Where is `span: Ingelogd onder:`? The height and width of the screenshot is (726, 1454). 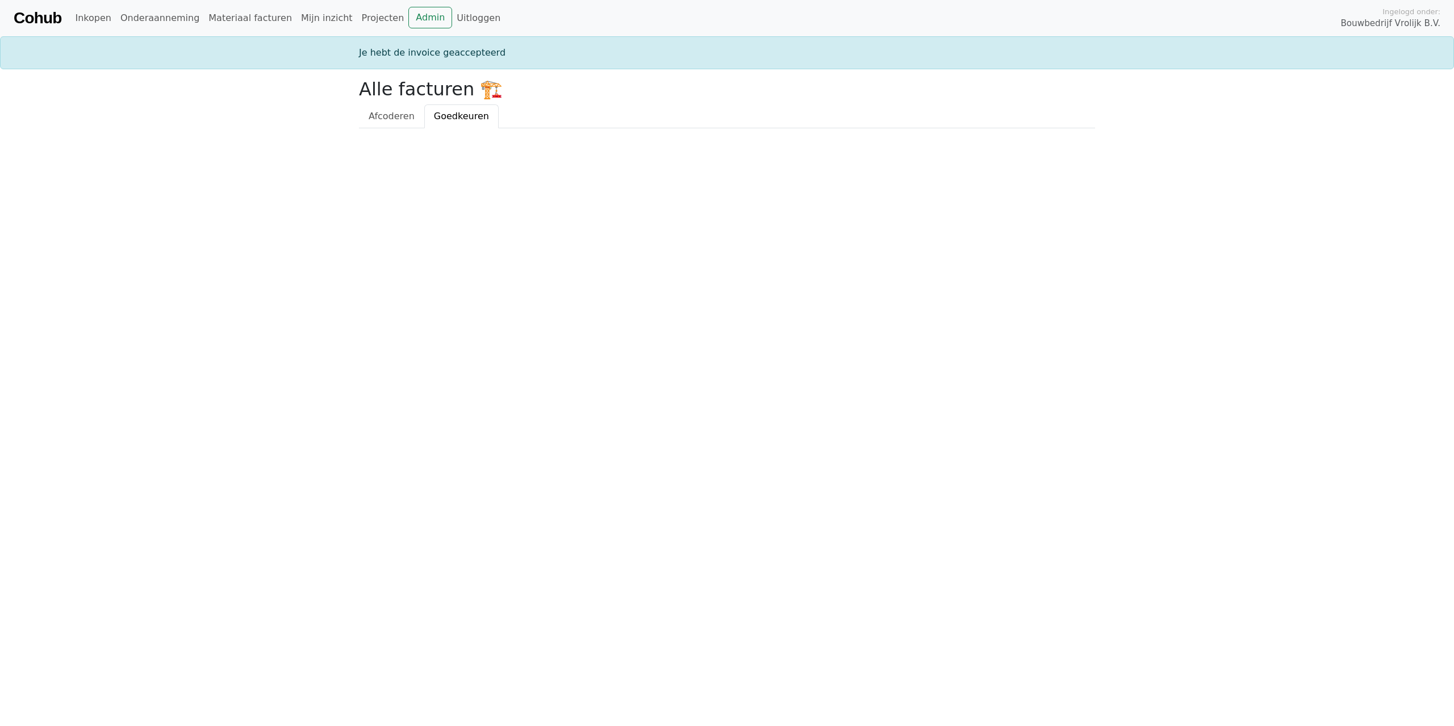 span: Ingelogd onder: is located at coordinates (1411, 11).